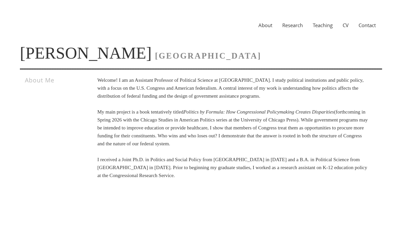 The height and width of the screenshot is (235, 402). I want to click on a: Contact, so click(367, 25).